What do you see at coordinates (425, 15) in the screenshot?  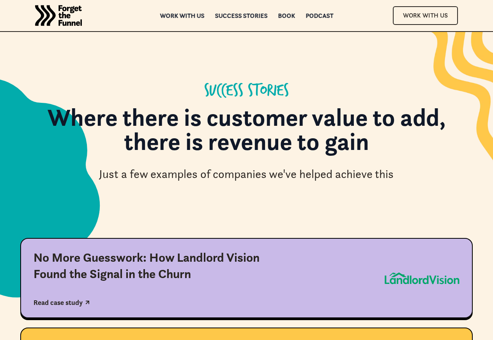 I see `a: Work With Us` at bounding box center [425, 15].